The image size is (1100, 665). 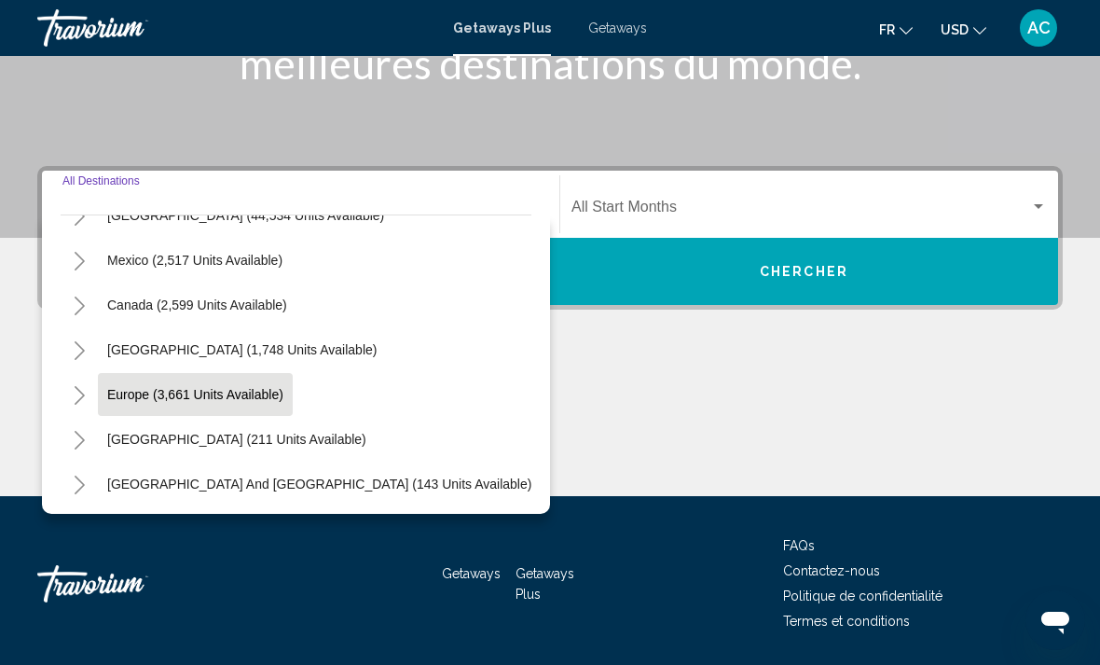 I want to click on button: Change currency, so click(x=963, y=29).